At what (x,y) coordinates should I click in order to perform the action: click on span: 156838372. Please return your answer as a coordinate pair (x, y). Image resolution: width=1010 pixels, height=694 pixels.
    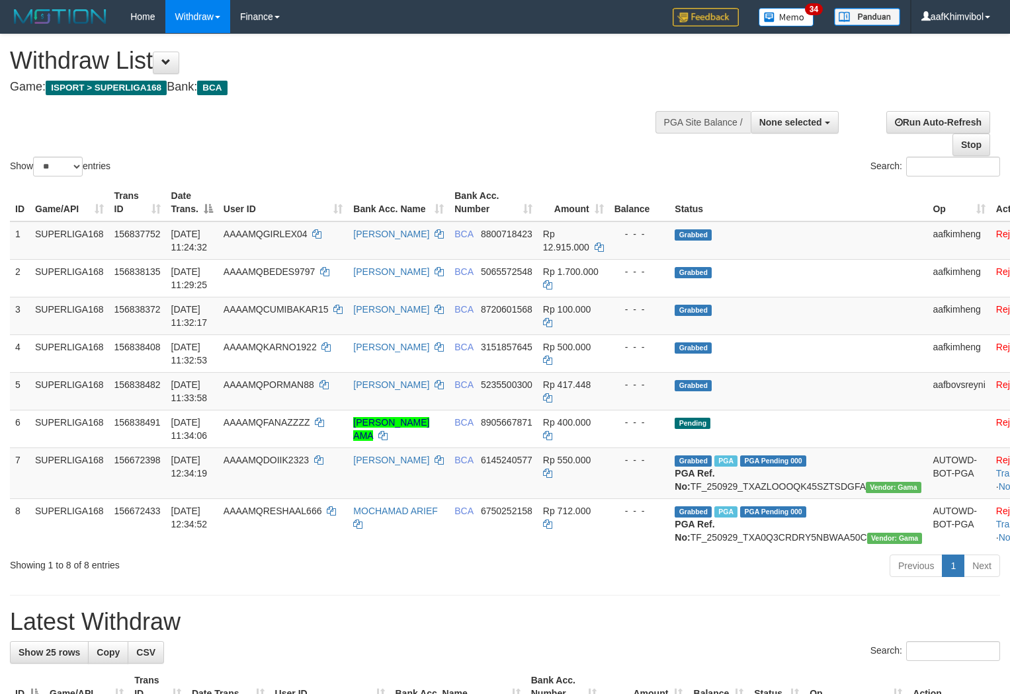
    Looking at the image, I should click on (138, 309).